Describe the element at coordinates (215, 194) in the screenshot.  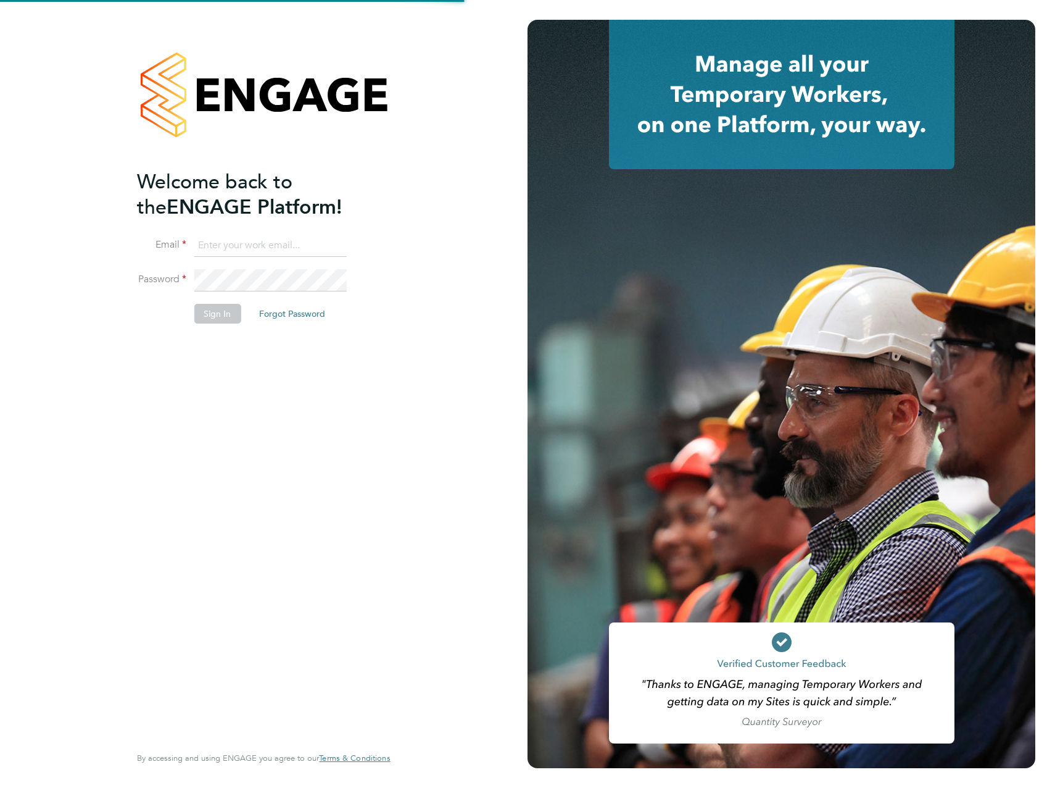
I see `span: Welcome back to the` at that location.